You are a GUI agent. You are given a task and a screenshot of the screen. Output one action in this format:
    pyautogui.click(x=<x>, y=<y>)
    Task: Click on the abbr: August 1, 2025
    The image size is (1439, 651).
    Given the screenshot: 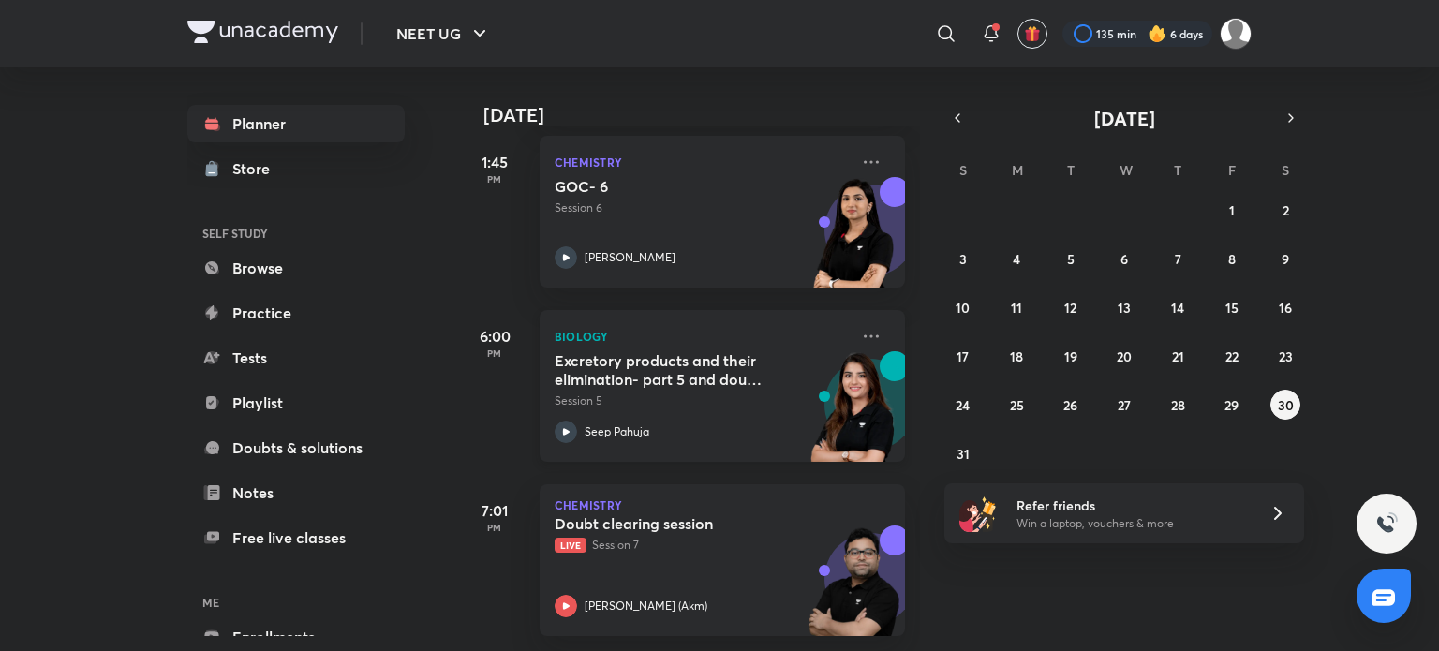 What is the action you would take?
    pyautogui.click(x=1232, y=210)
    